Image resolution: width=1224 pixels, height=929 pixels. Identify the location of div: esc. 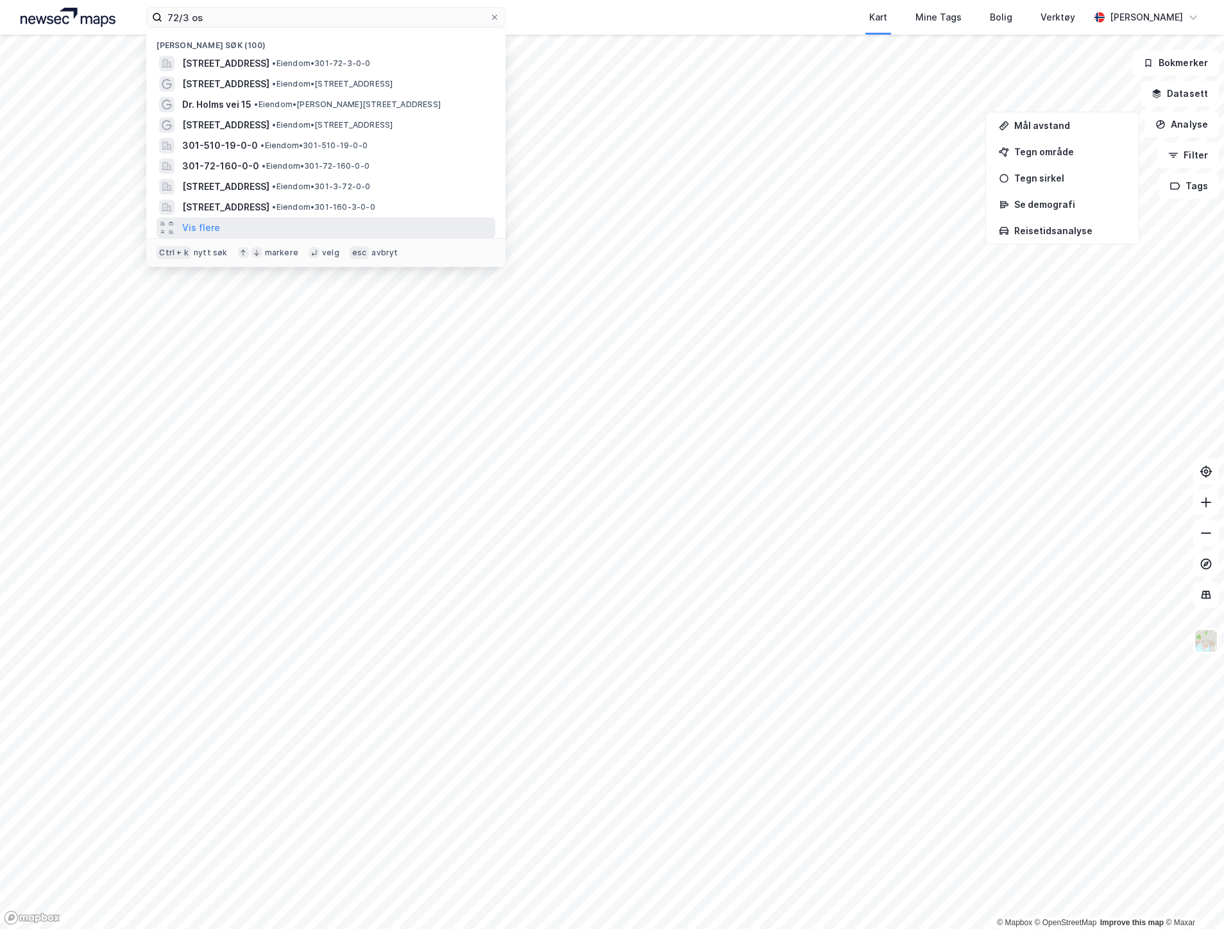
(359, 253).